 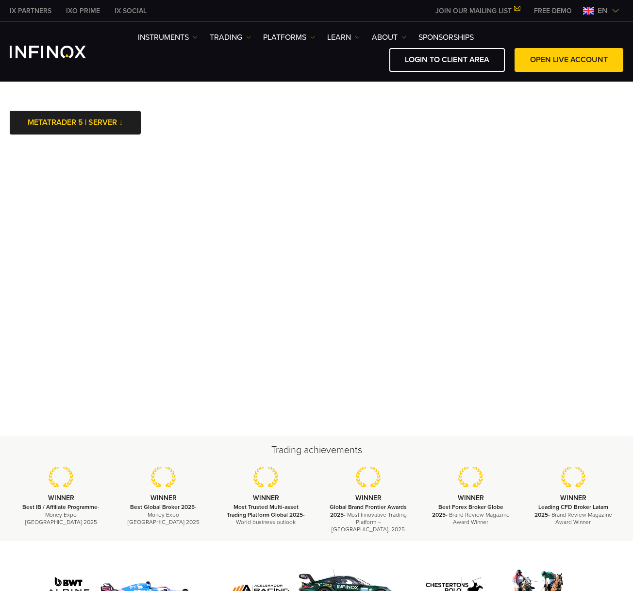 What do you see at coordinates (446, 37) in the screenshot?
I see `a: SPONSORSHIPS` at bounding box center [446, 37].